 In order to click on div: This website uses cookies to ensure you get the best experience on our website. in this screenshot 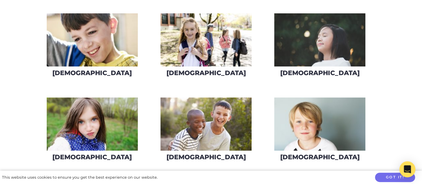, I will do `click(80, 177)`.